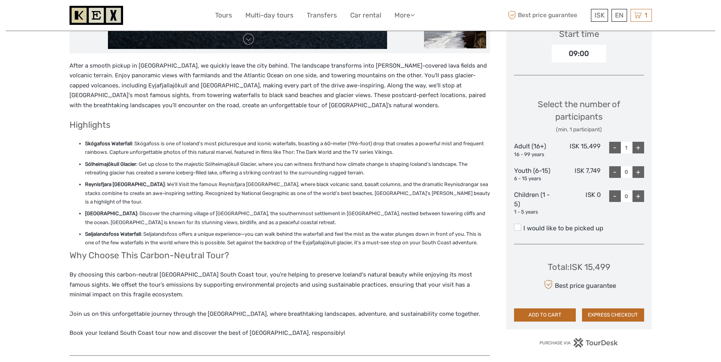  Describe the element at coordinates (536, 174) in the screenshot. I see `div: Youth (6-15)` at that location.